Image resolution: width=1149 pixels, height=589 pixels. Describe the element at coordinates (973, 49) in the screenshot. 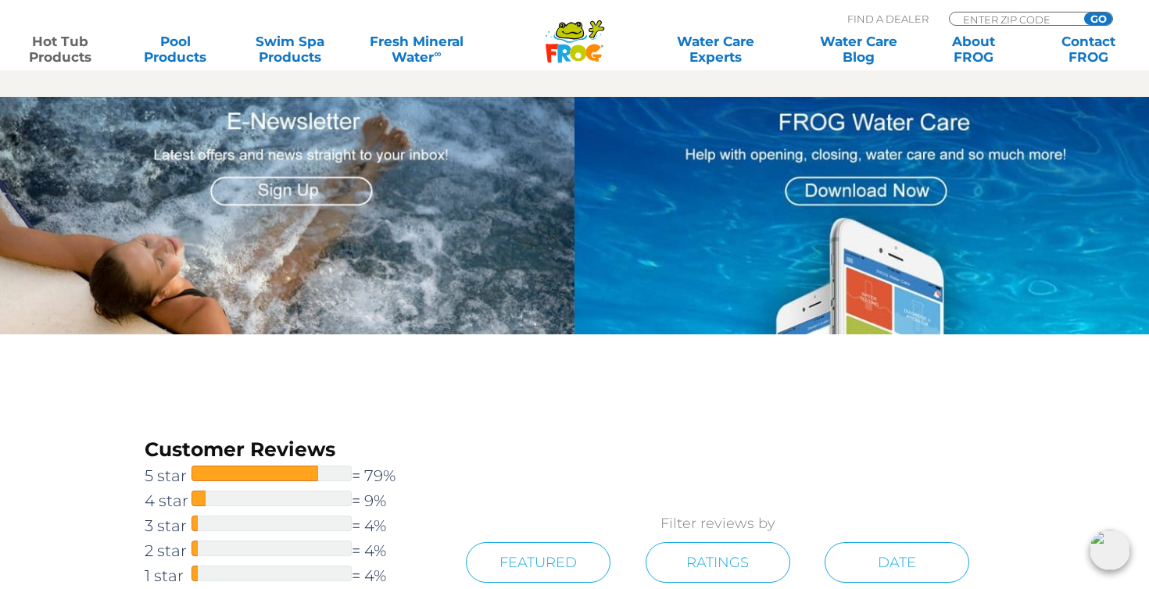

I see `a: AboutFROG` at that location.